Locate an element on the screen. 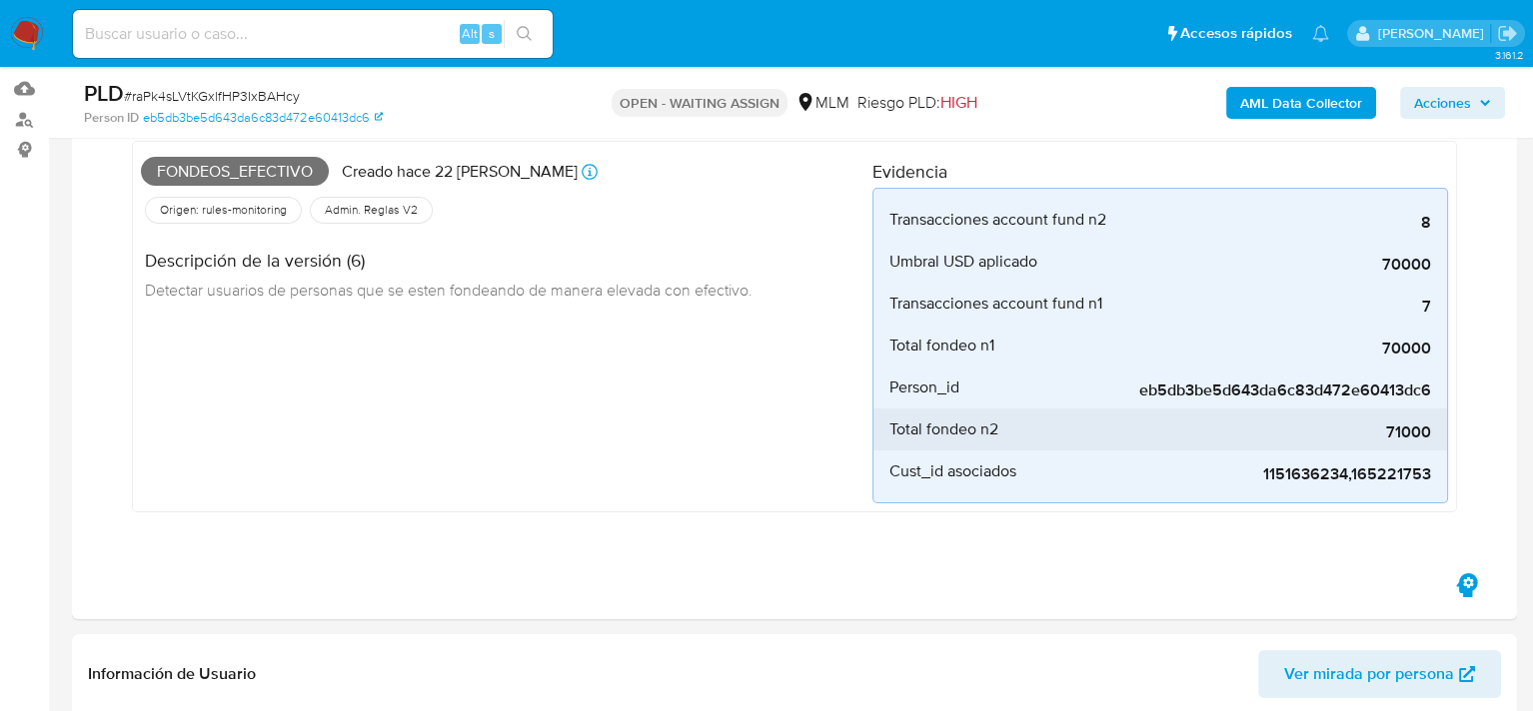 The image size is (1533, 711). span: Ver mirada por persona is located at coordinates (1369, 674).